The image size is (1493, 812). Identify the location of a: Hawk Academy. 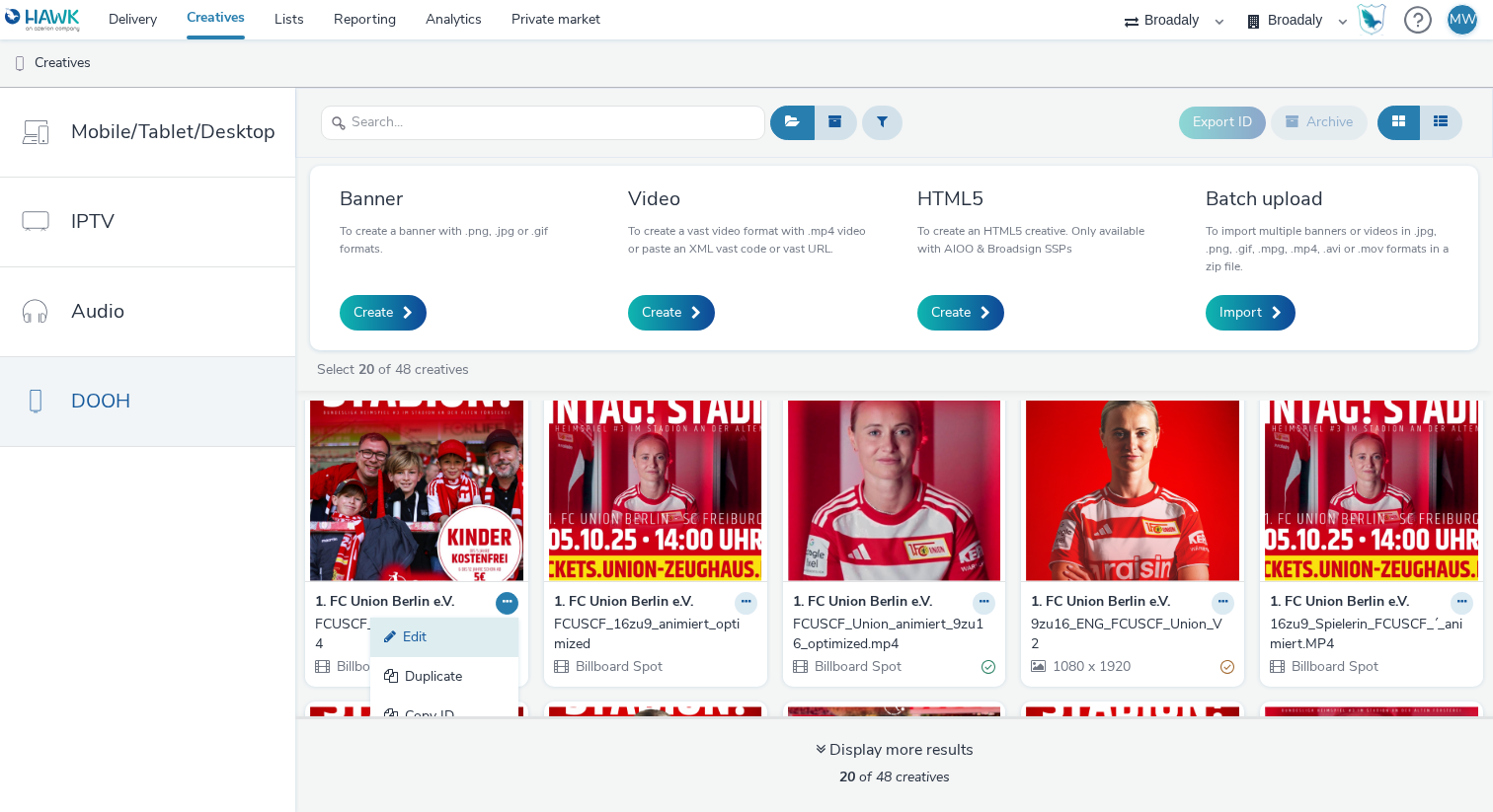
(1375, 20).